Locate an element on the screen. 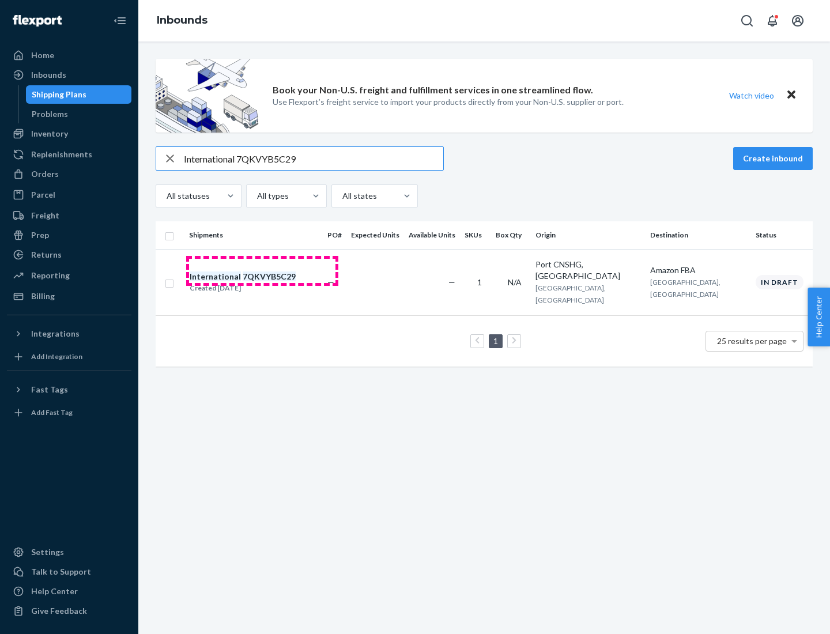 The image size is (830, 634). div: Problems is located at coordinates (50, 114).